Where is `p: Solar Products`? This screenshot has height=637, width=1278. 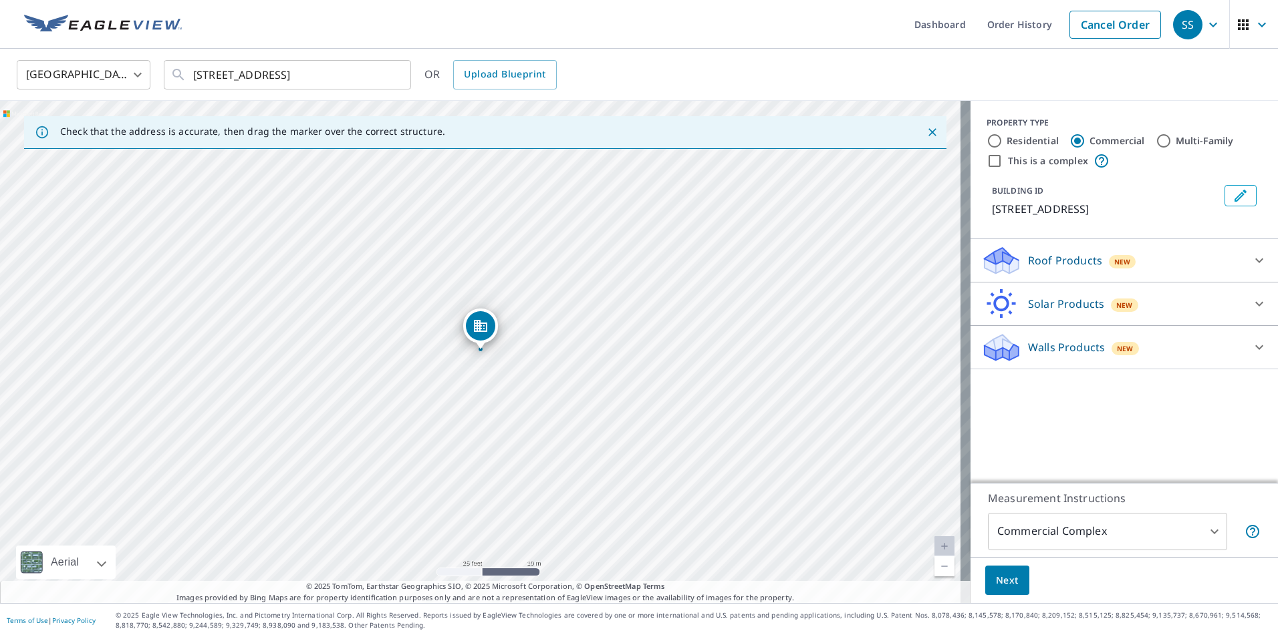 p: Solar Products is located at coordinates (1066, 304).